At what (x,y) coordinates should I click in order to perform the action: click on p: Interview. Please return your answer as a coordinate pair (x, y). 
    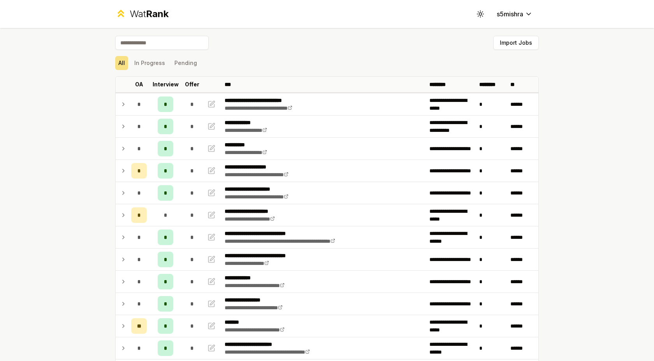
    Looking at the image, I should click on (165, 84).